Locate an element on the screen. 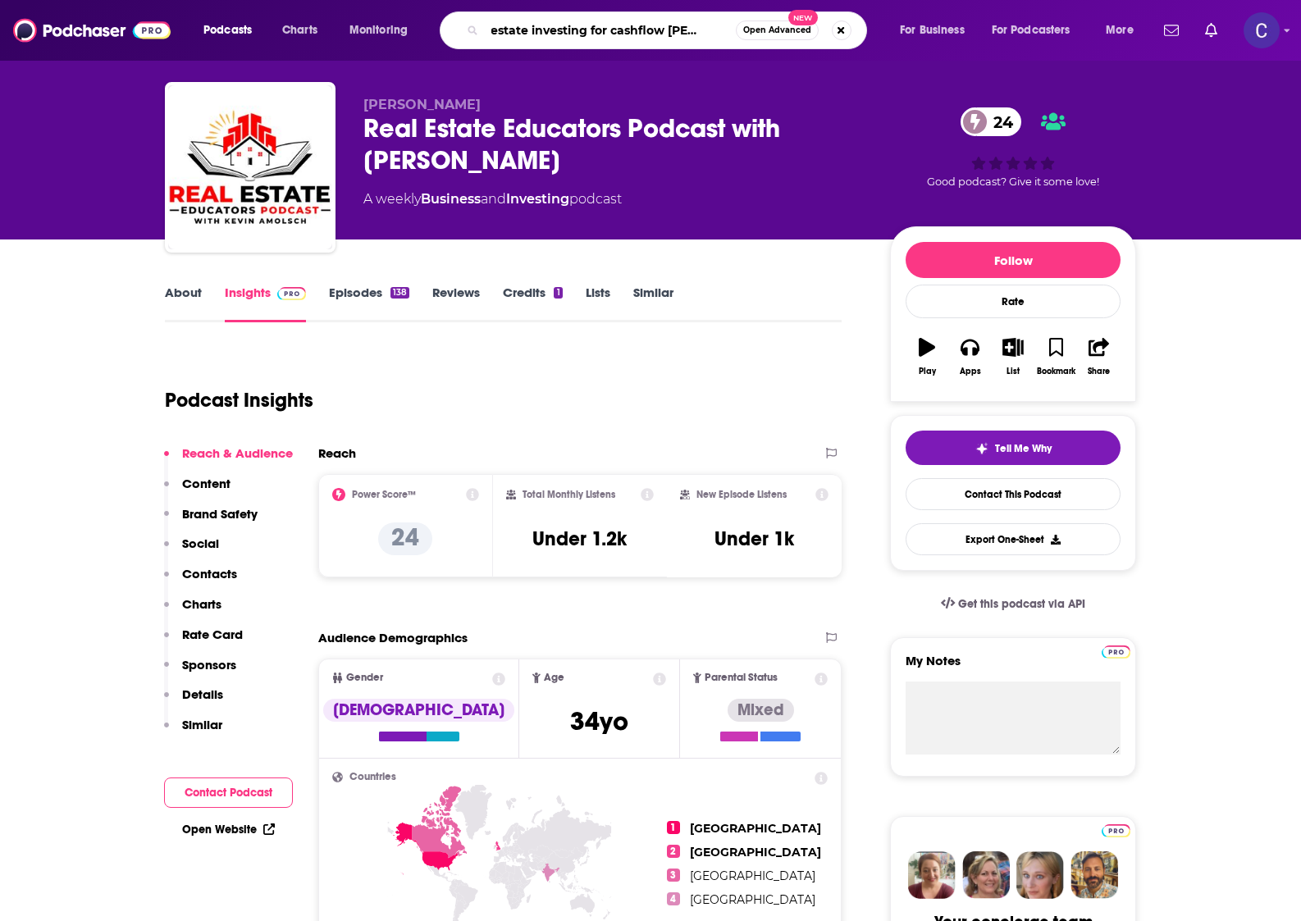  a: Reviews is located at coordinates (456, 303).